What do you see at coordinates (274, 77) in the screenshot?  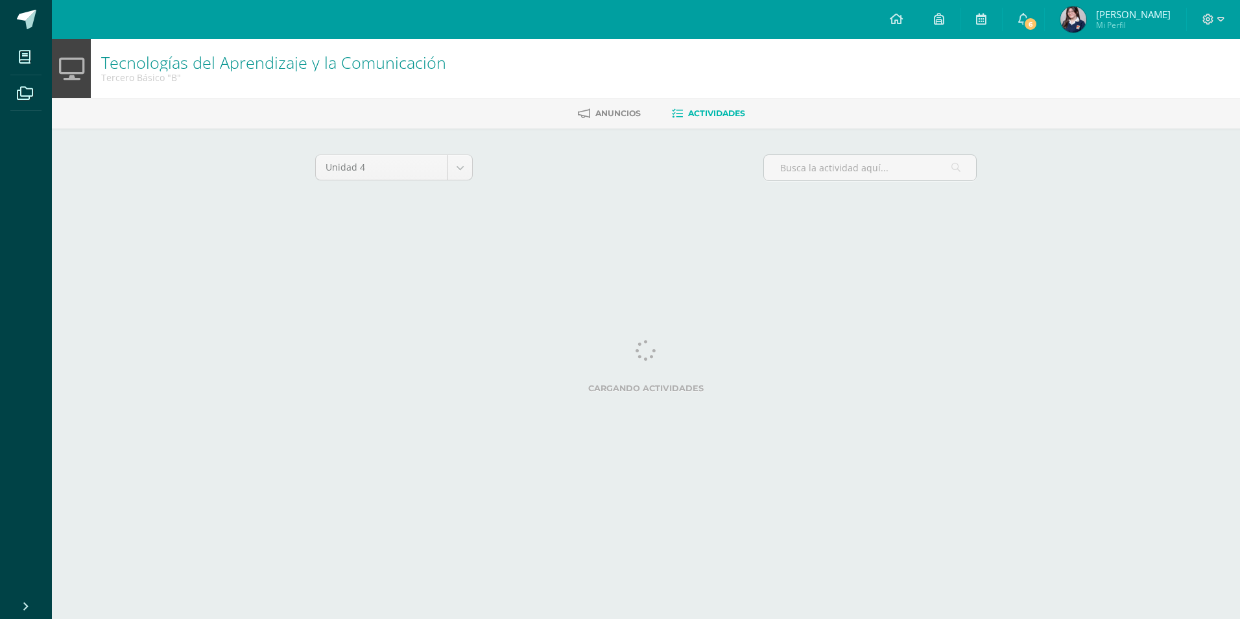 I see `div: Tercero Básico 'B'` at bounding box center [274, 77].